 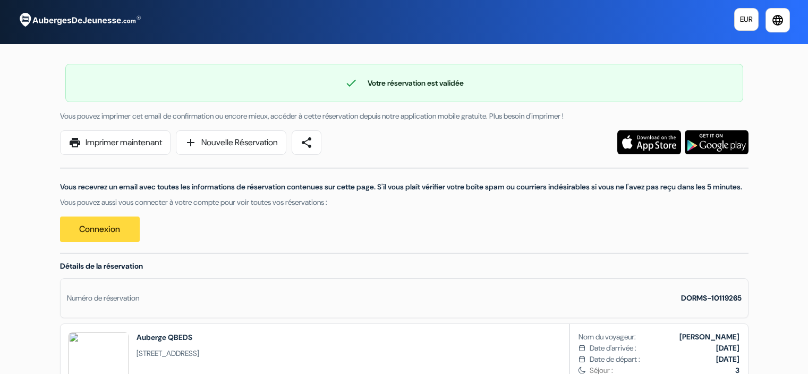 I want to click on span: Vous pouvez imprimer cet email de confirmation ou encore mieux, accéder à cette réservation depui..., so click(x=312, y=116).